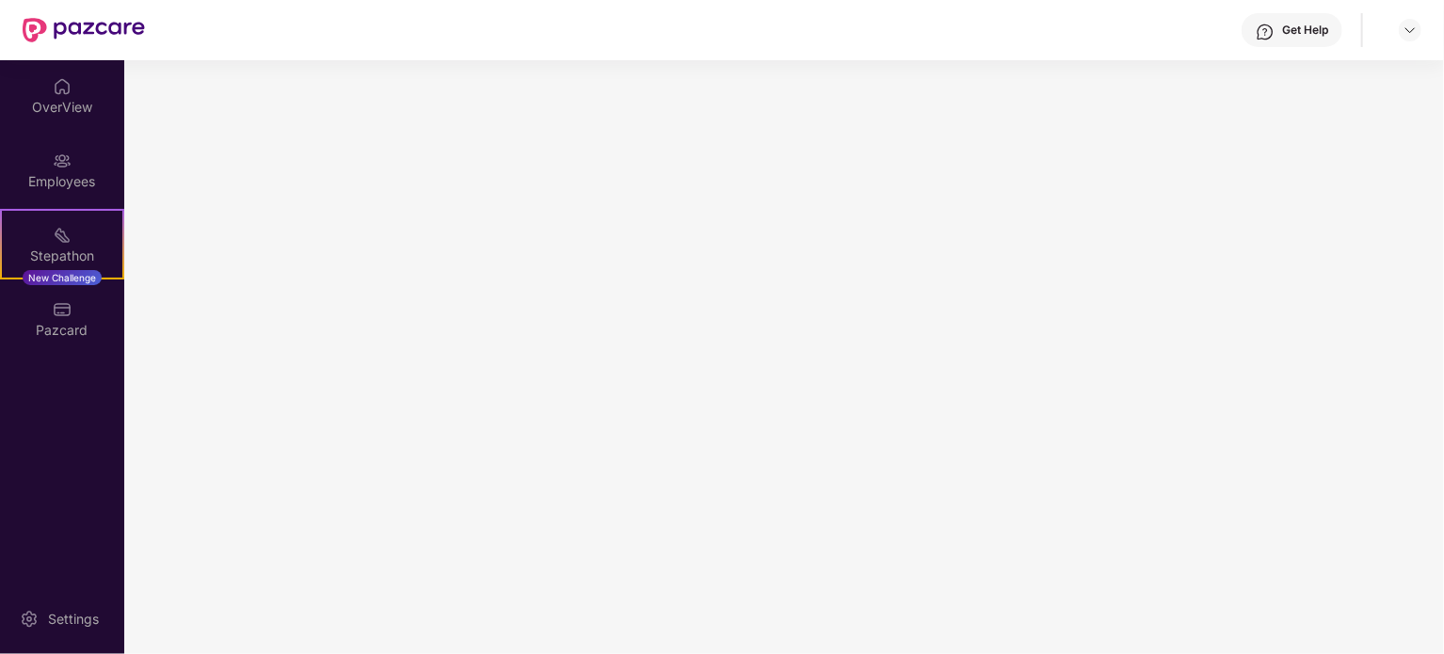 Image resolution: width=1444 pixels, height=654 pixels. What do you see at coordinates (62, 235) in the screenshot?
I see `img: svg+xml;base64,PHN2ZyB4bWxucz0iaHR0cDovL3d3dy53My5vcmcvMjAwMC9zdmciIHdpZHRoPSIyMSIgaGVpZ2h0PSIyMC...` at bounding box center [62, 235].